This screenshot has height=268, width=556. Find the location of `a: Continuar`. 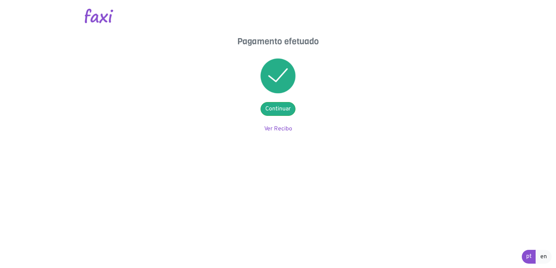

a: Continuar is located at coordinates (278, 109).